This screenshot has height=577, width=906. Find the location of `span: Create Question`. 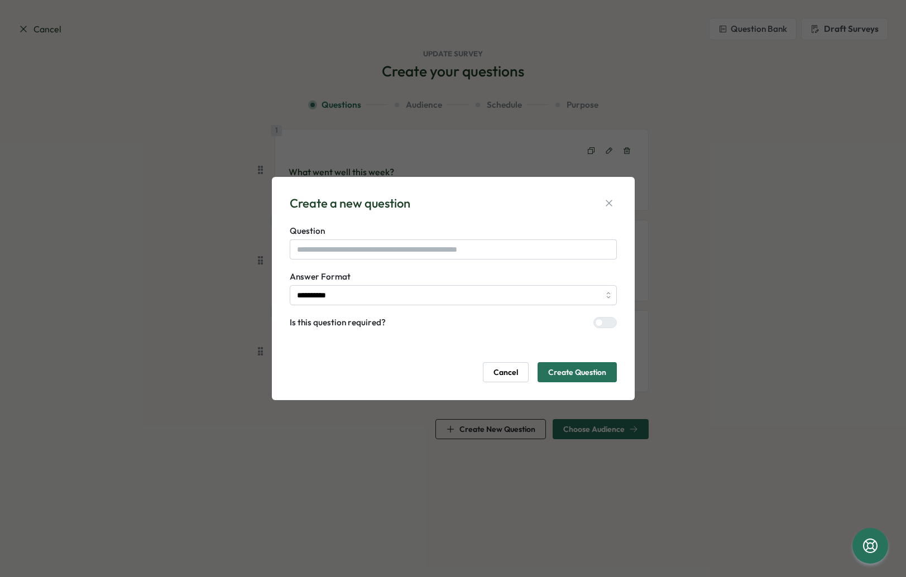

span: Create Question is located at coordinates (577, 372).